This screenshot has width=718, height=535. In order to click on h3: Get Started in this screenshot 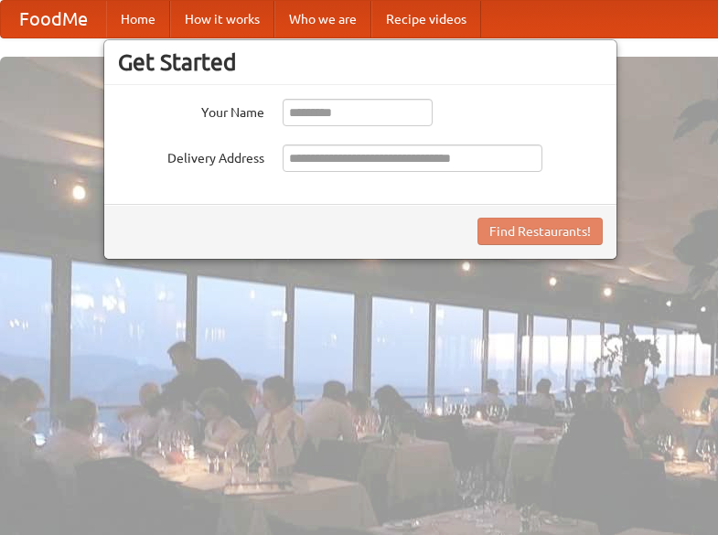, I will do `click(360, 62)`.